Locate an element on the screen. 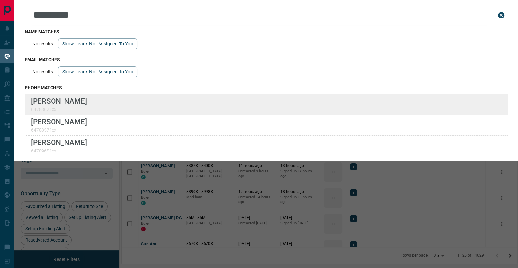 The height and width of the screenshot is (268, 518). h3: email matches is located at coordinates (266, 60).